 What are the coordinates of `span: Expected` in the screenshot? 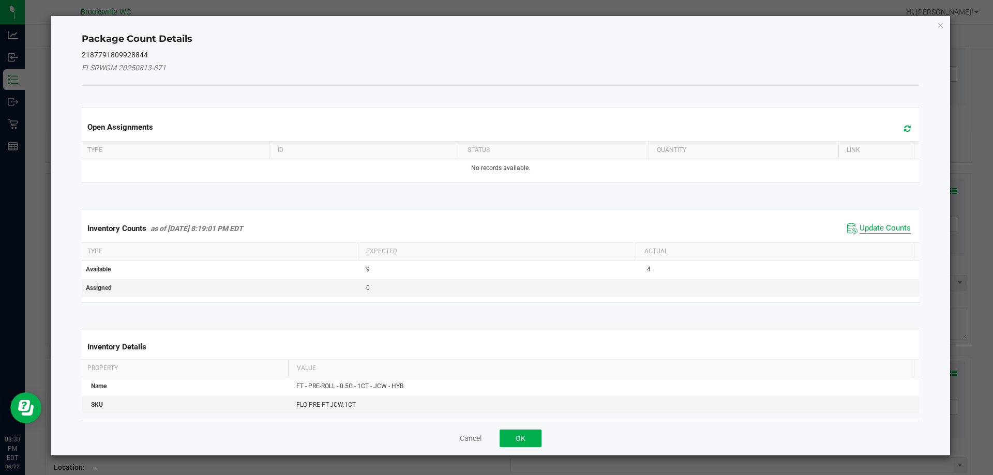 It's located at (382, 251).